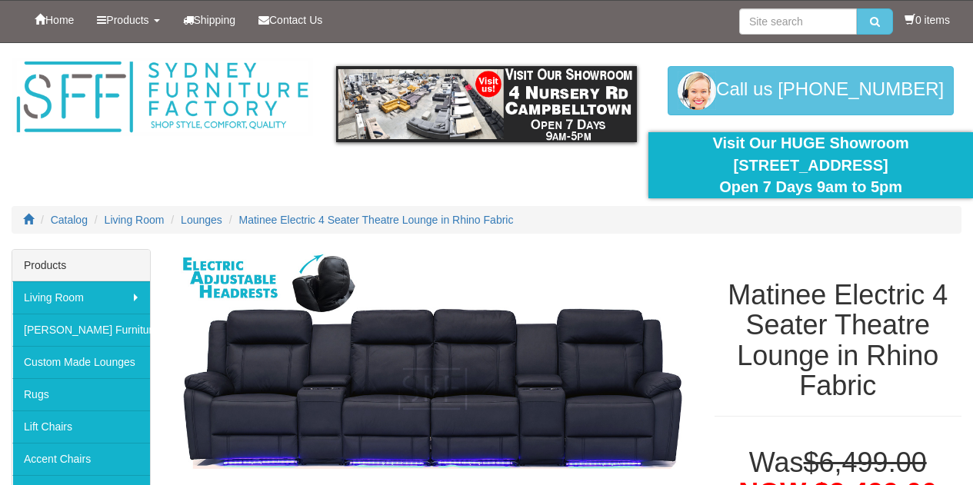 This screenshot has height=485, width=973. I want to click on a: Accent Chairs, so click(81, 459).